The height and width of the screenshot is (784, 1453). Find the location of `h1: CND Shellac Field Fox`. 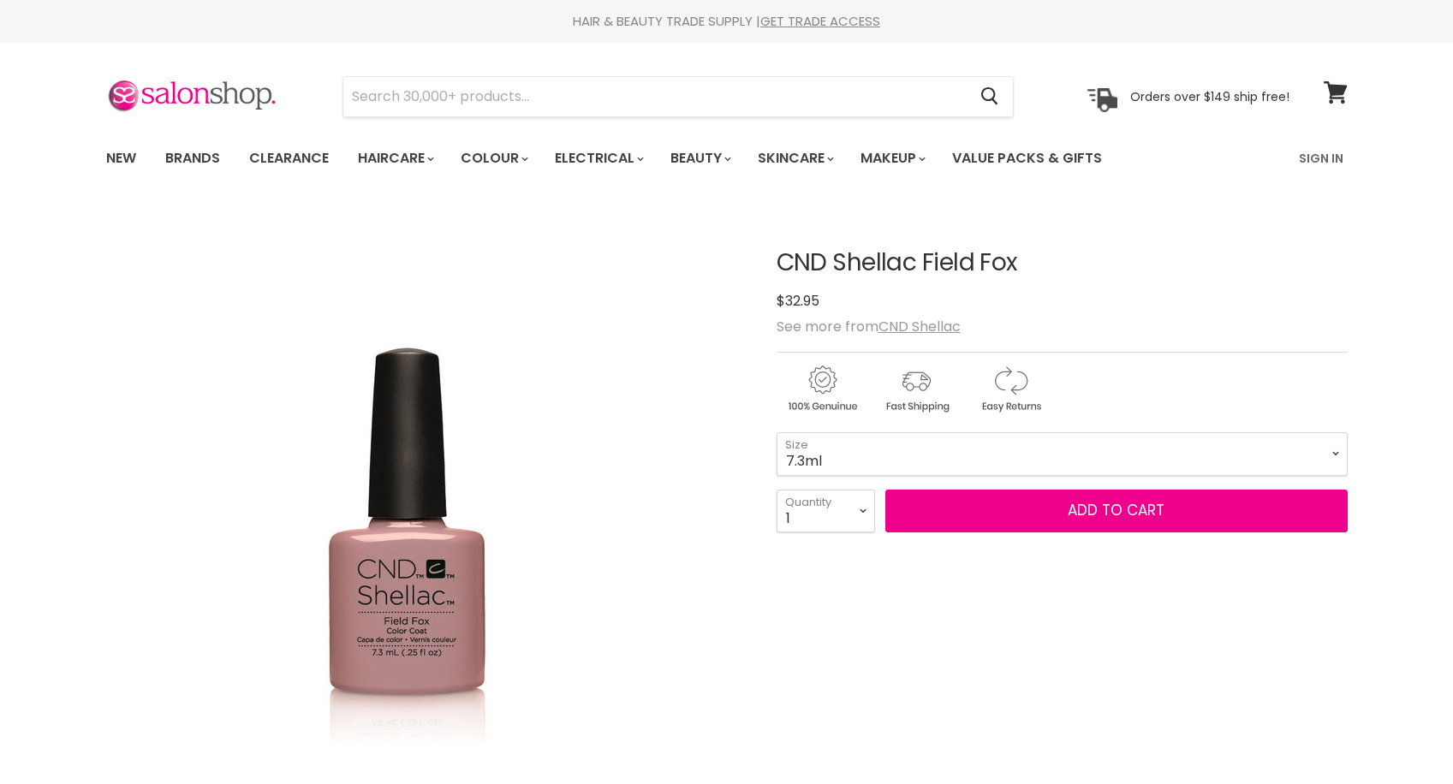

h1: CND Shellac Field Fox is located at coordinates (1062, 263).